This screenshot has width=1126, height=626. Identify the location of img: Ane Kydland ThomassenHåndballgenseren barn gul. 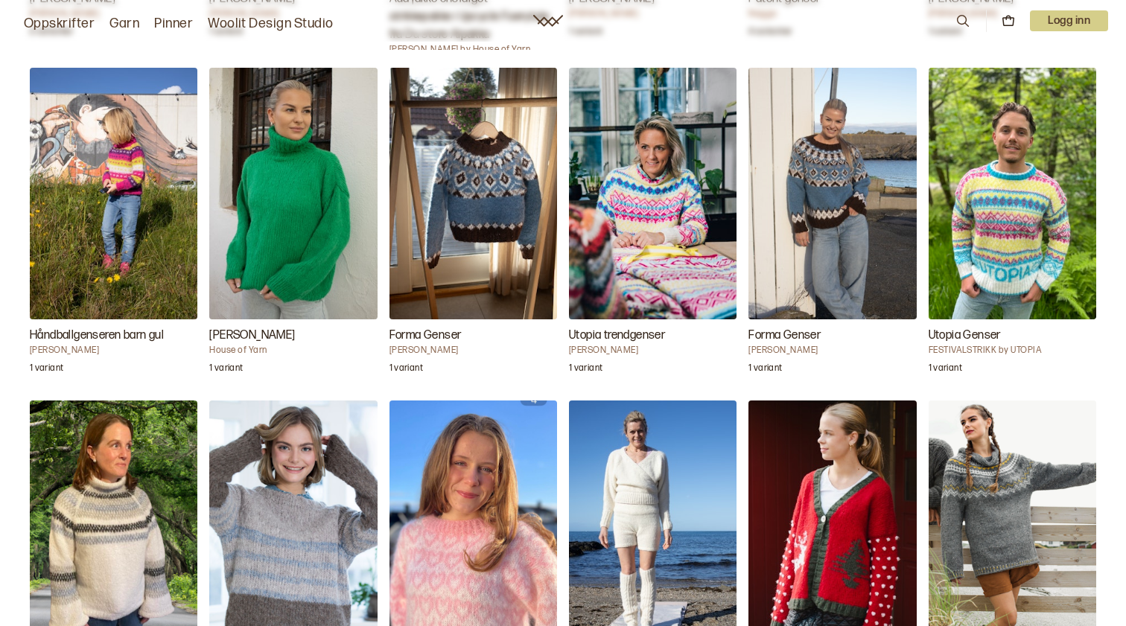
(113, 194).